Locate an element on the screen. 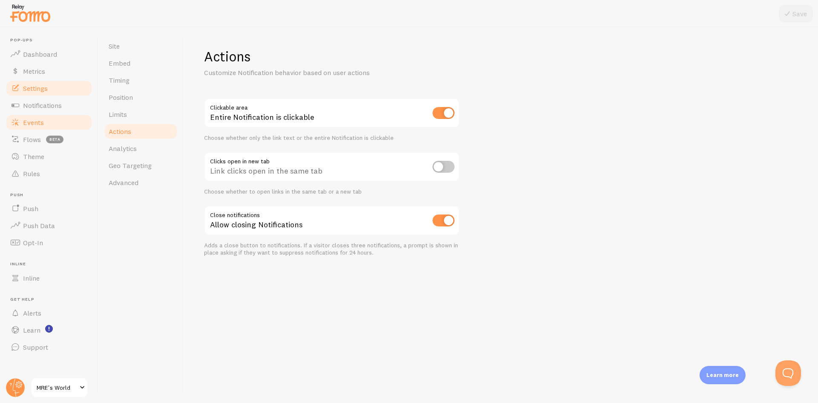 The height and width of the screenshot is (403, 818). span: Flows is located at coordinates (32, 139).